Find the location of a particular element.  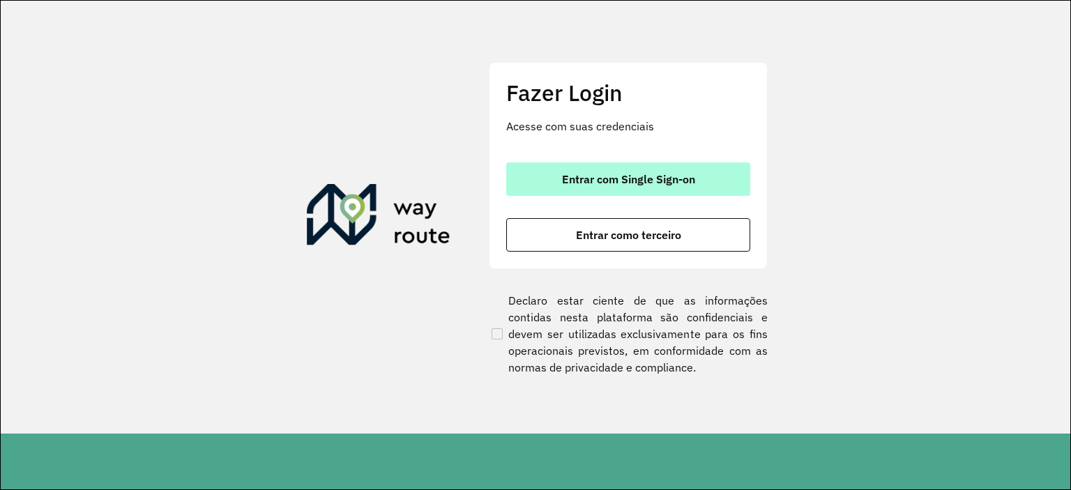

h2: Fazer Login is located at coordinates (628, 93).